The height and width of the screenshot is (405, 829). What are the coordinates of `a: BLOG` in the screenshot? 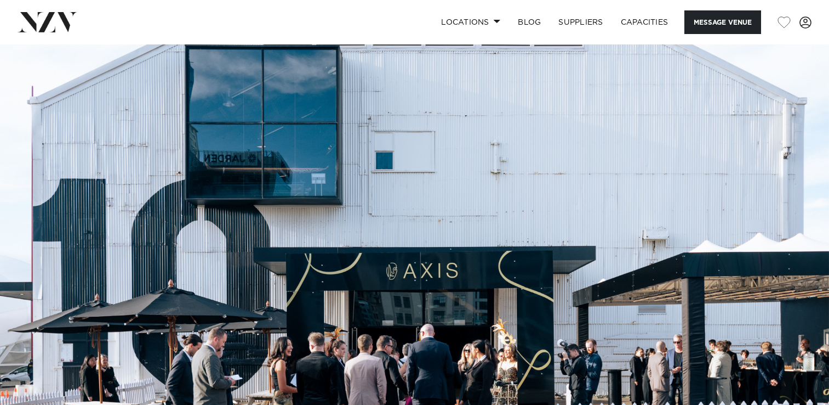 It's located at (530, 22).